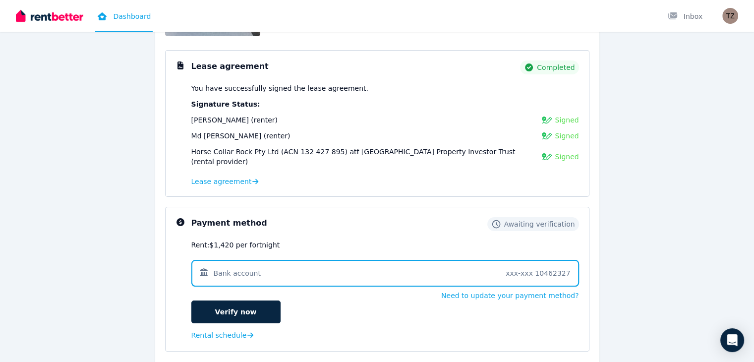 This screenshot has width=754, height=362. I want to click on a: Verify now, so click(236, 312).